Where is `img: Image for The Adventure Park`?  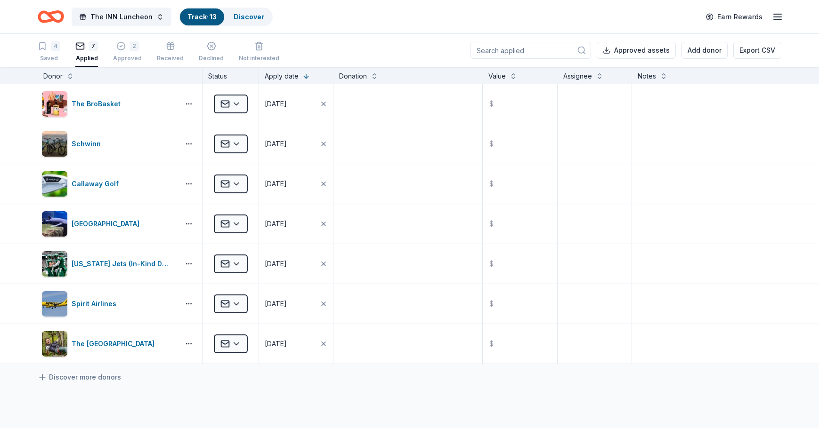 img: Image for The Adventure Park is located at coordinates (55, 344).